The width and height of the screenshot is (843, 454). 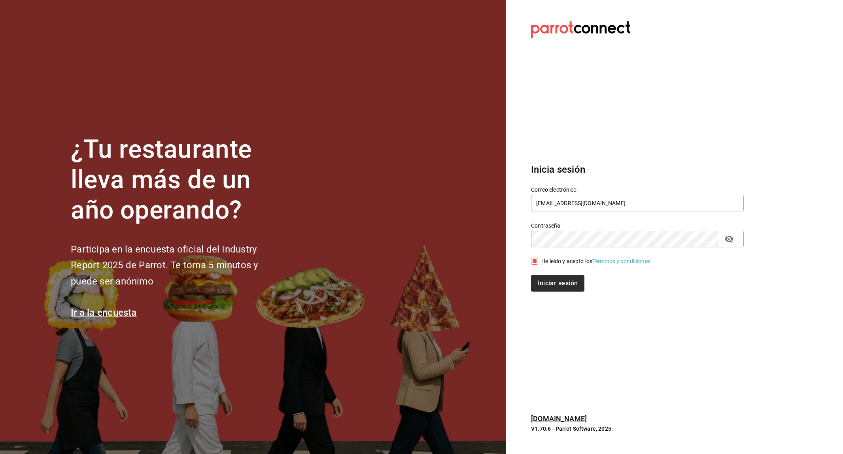 What do you see at coordinates (177, 180) in the screenshot?
I see `h1: ¿Tu restaurante lleva más de un año operando?` at bounding box center [177, 180].